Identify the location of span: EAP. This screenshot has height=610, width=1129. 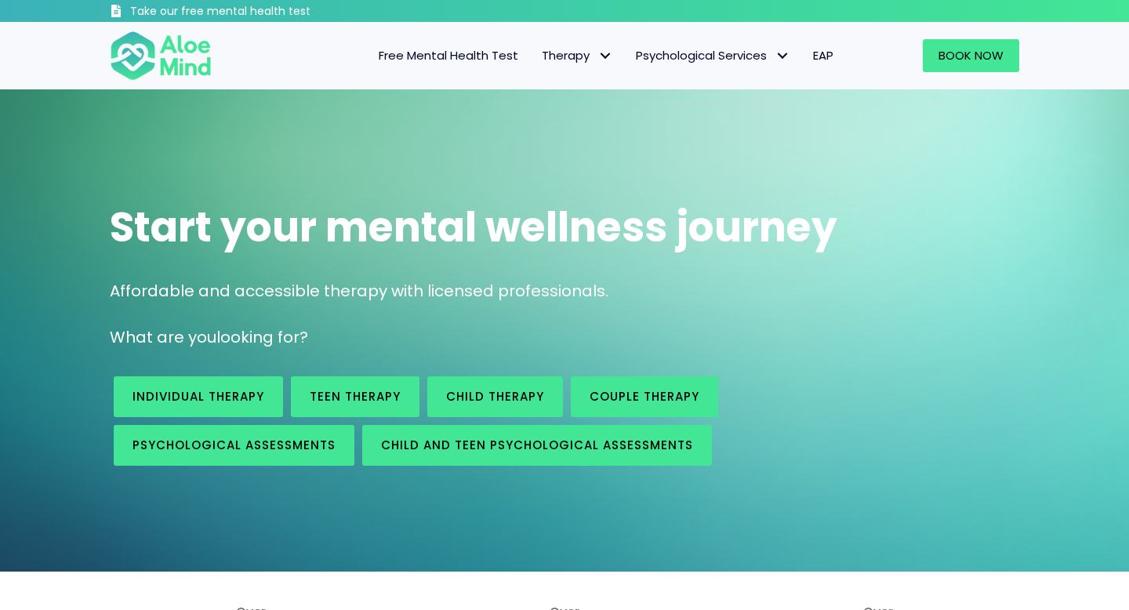
(823, 55).